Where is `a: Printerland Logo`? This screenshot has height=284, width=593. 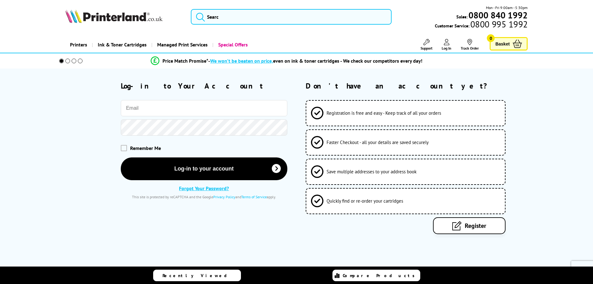 a: Printerland Logo is located at coordinates (124, 17).